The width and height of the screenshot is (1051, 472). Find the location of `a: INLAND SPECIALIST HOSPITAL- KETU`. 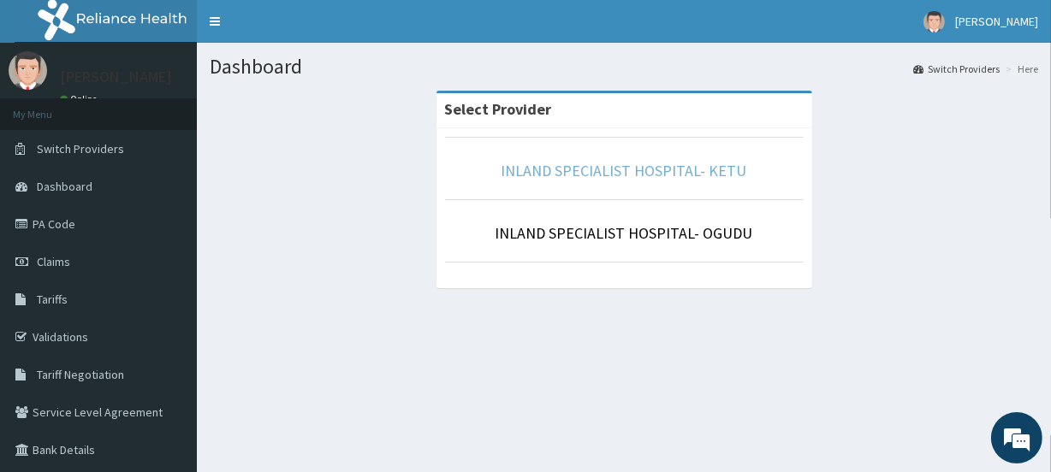

a: INLAND SPECIALIST HOSPITAL- KETU is located at coordinates (624, 170).